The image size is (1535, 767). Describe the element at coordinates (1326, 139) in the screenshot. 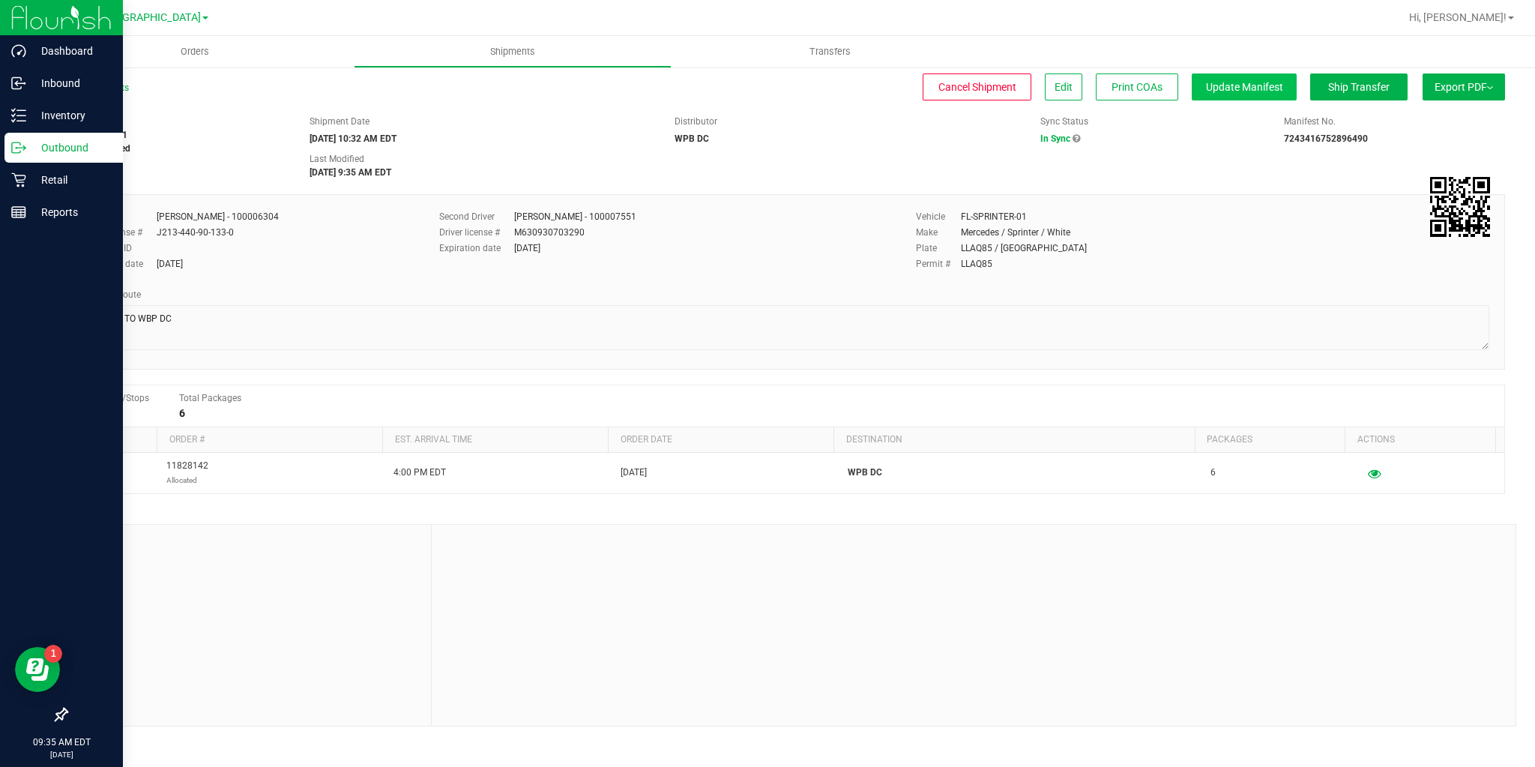

I see `strong: 7243416752896490` at that location.